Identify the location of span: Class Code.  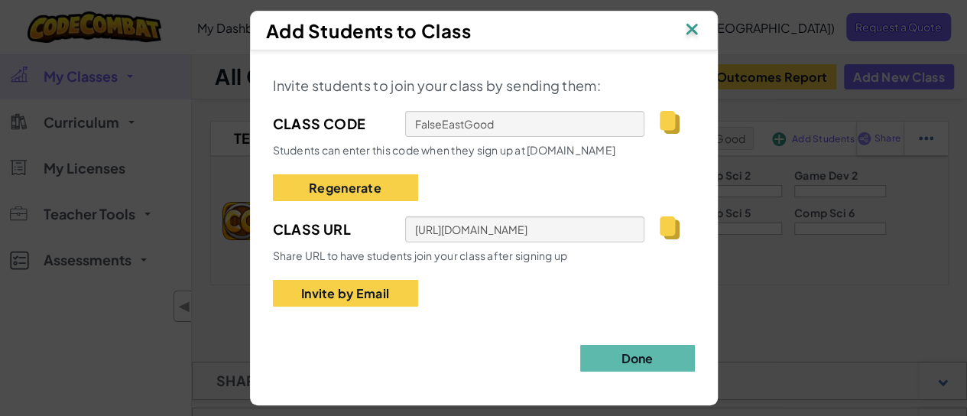
(331, 124).